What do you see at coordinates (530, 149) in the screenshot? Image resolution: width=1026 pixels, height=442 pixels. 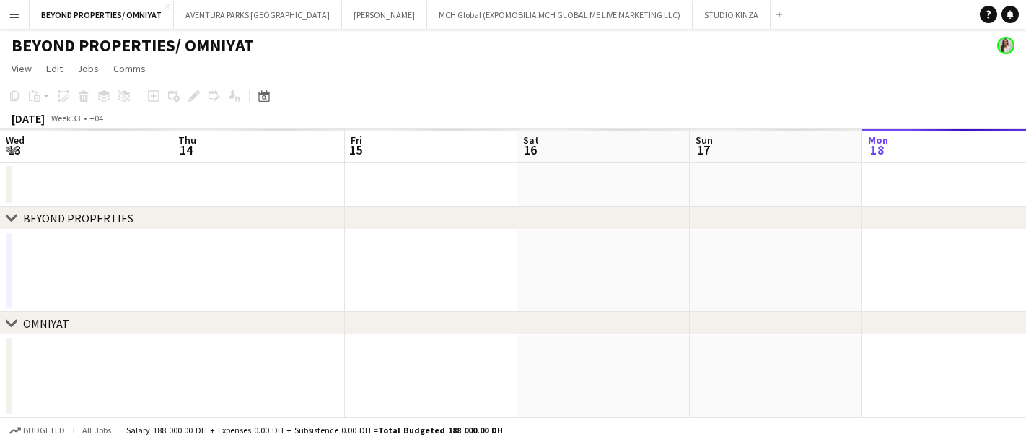 I see `span: 16` at bounding box center [530, 149].